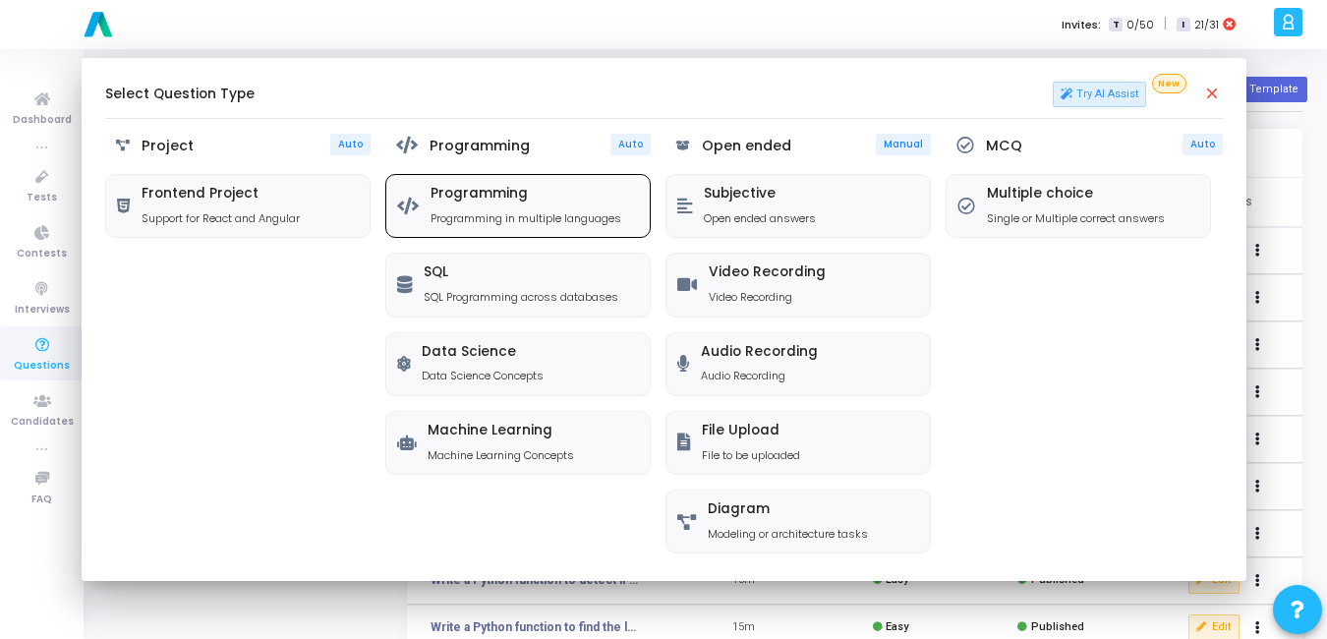  I want to click on span: FAQ, so click(41, 499).